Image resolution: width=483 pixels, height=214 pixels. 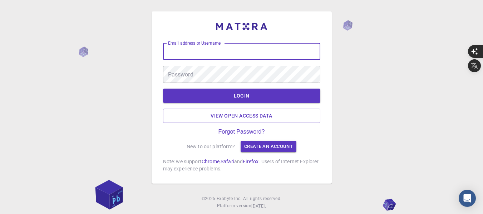 What do you see at coordinates (234, 206) in the screenshot?
I see `span: Platform version` at bounding box center [234, 206].